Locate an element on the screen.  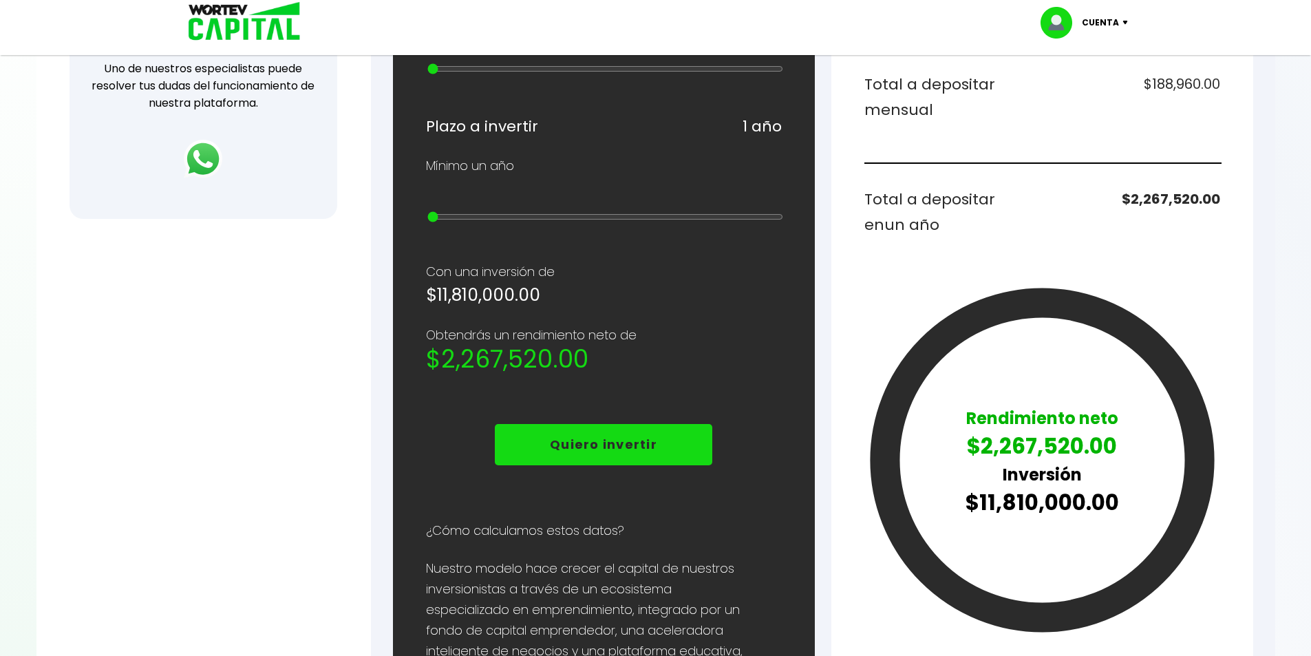
p: Quiero invertir is located at coordinates (603, 444).